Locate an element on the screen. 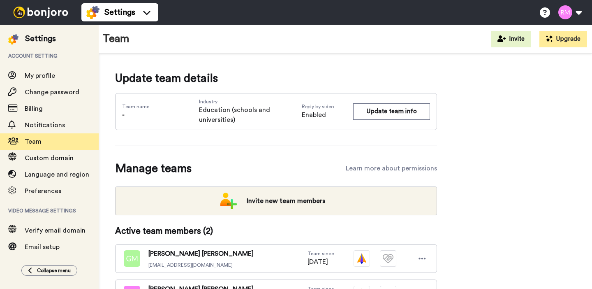 This screenshot has width=592, height=289. img: add-team.png is located at coordinates (229, 201).